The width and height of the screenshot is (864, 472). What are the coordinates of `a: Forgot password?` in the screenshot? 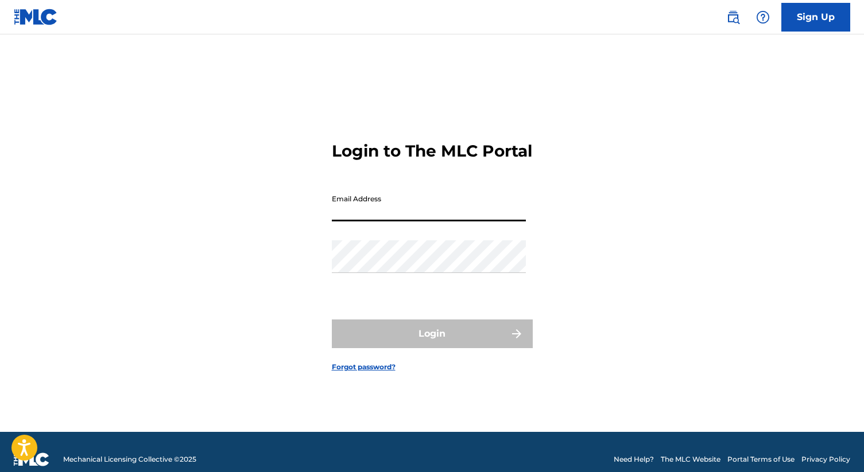 It's located at (363, 367).